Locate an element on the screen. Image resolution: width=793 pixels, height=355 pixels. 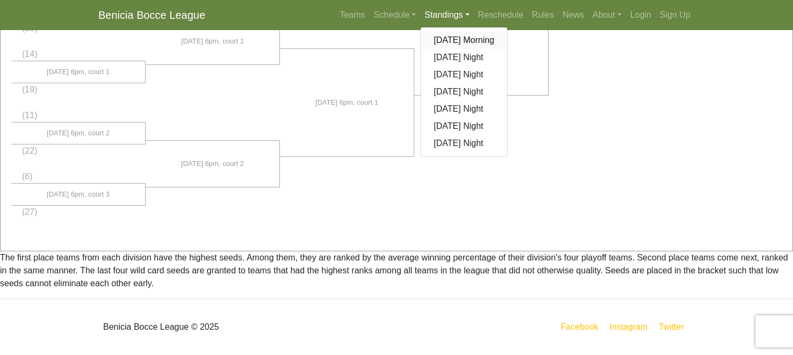
a: Rules is located at coordinates (543, 15).